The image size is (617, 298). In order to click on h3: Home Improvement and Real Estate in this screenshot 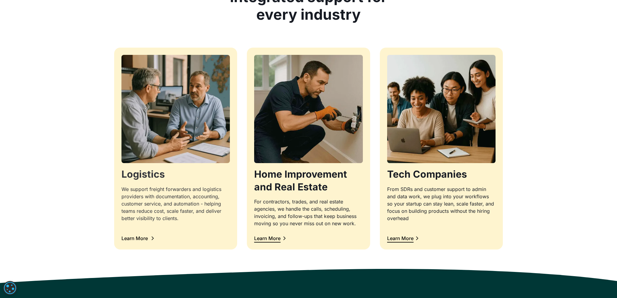, I will do `click(308, 181)`.